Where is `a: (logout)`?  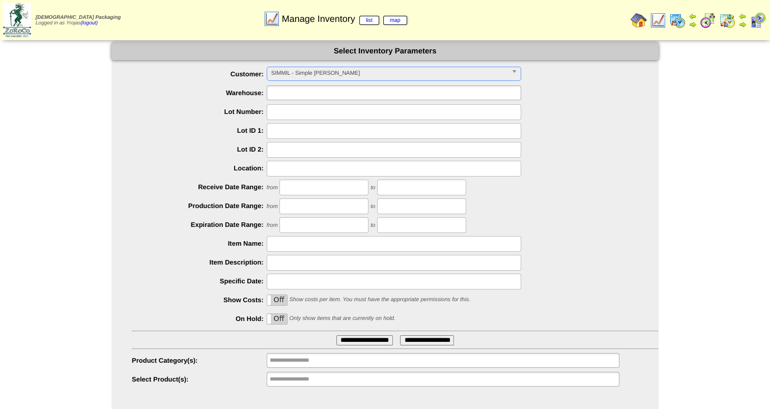 a: (logout) is located at coordinates (89, 23).